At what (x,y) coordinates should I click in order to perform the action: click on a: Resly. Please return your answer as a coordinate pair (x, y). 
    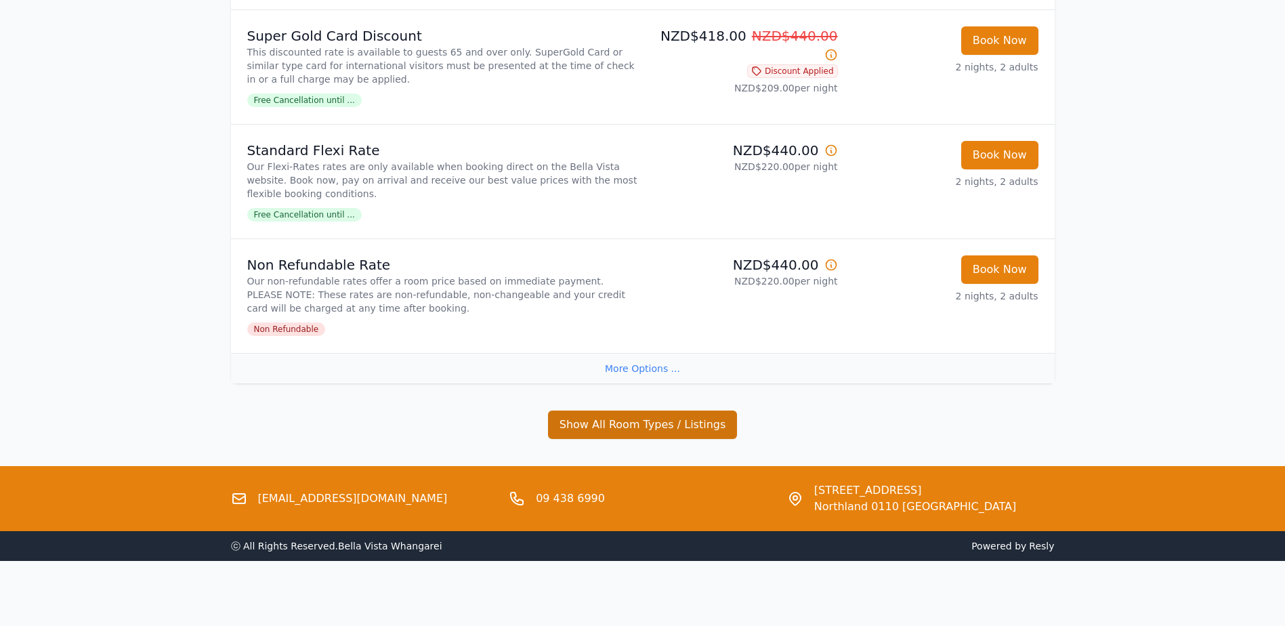
    Looking at the image, I should click on (1041, 546).